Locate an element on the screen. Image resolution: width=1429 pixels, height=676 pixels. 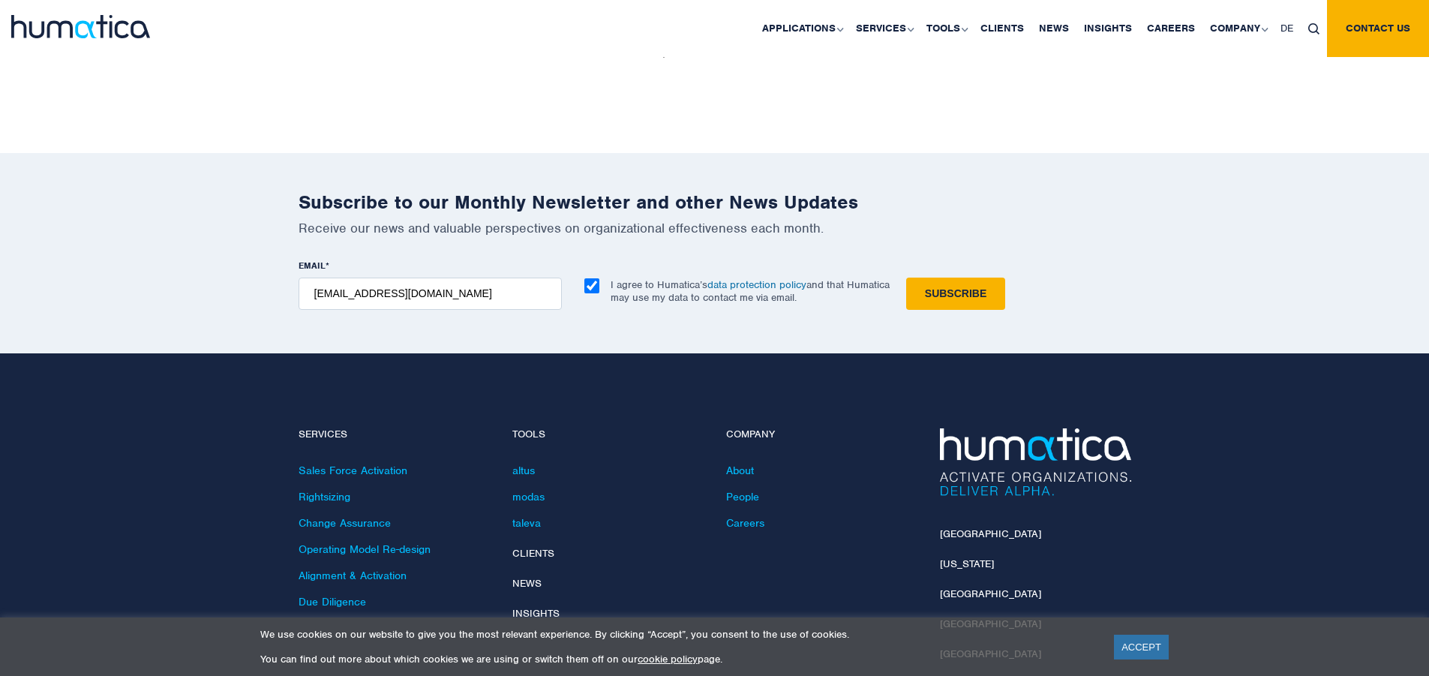
a: Change Assurance is located at coordinates (344, 523).